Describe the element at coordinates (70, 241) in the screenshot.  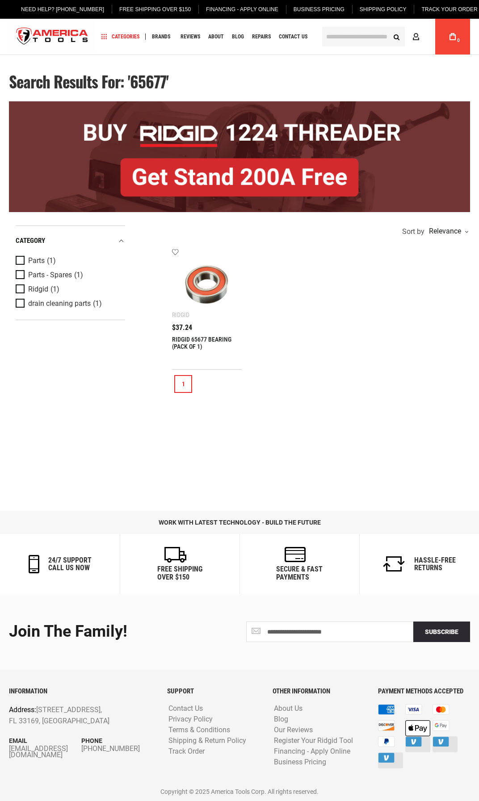
I see `div: category` at that location.